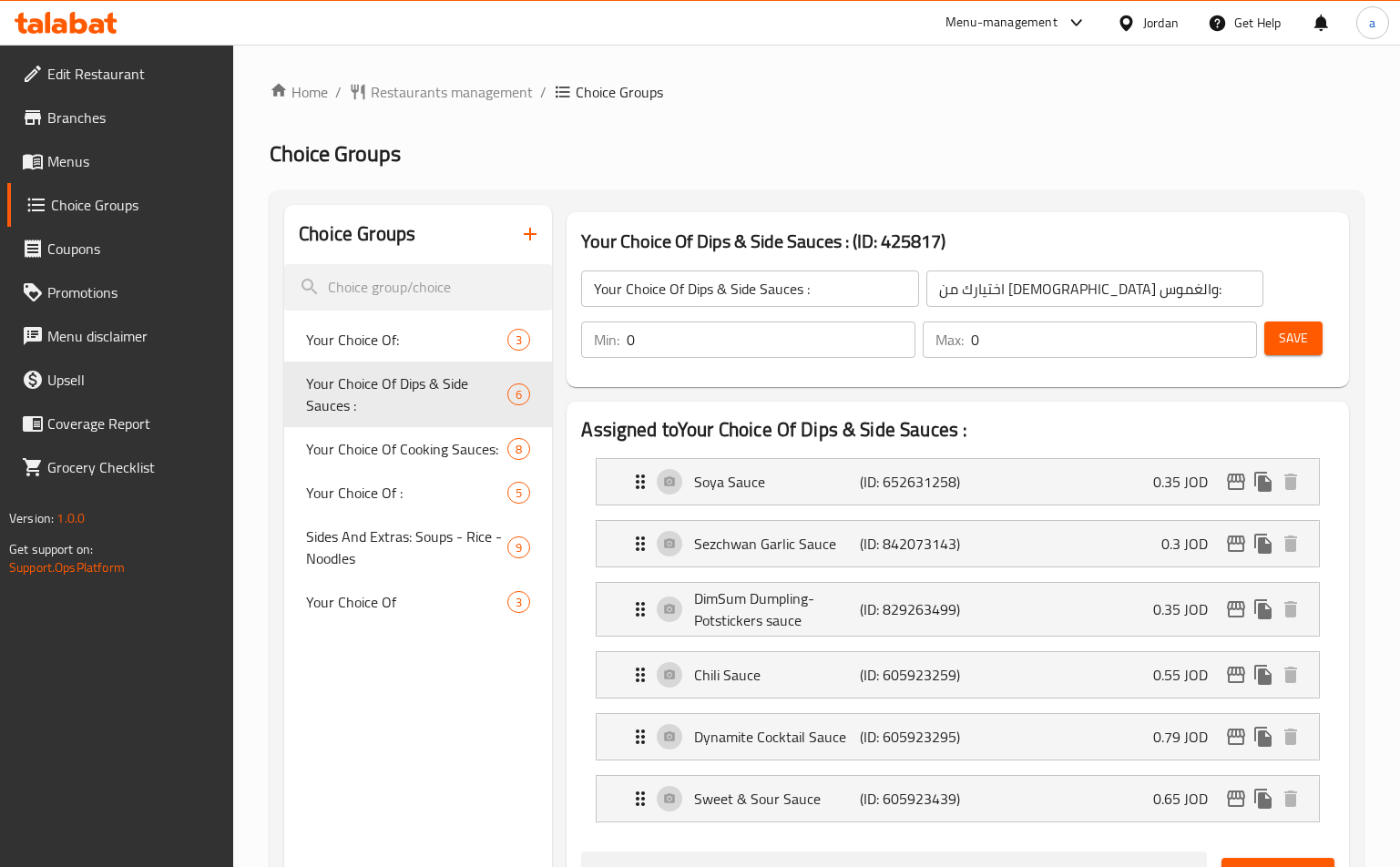 The height and width of the screenshot is (867, 1400). Describe the element at coordinates (357, 234) in the screenshot. I see `h2: Choice Groups` at that location.